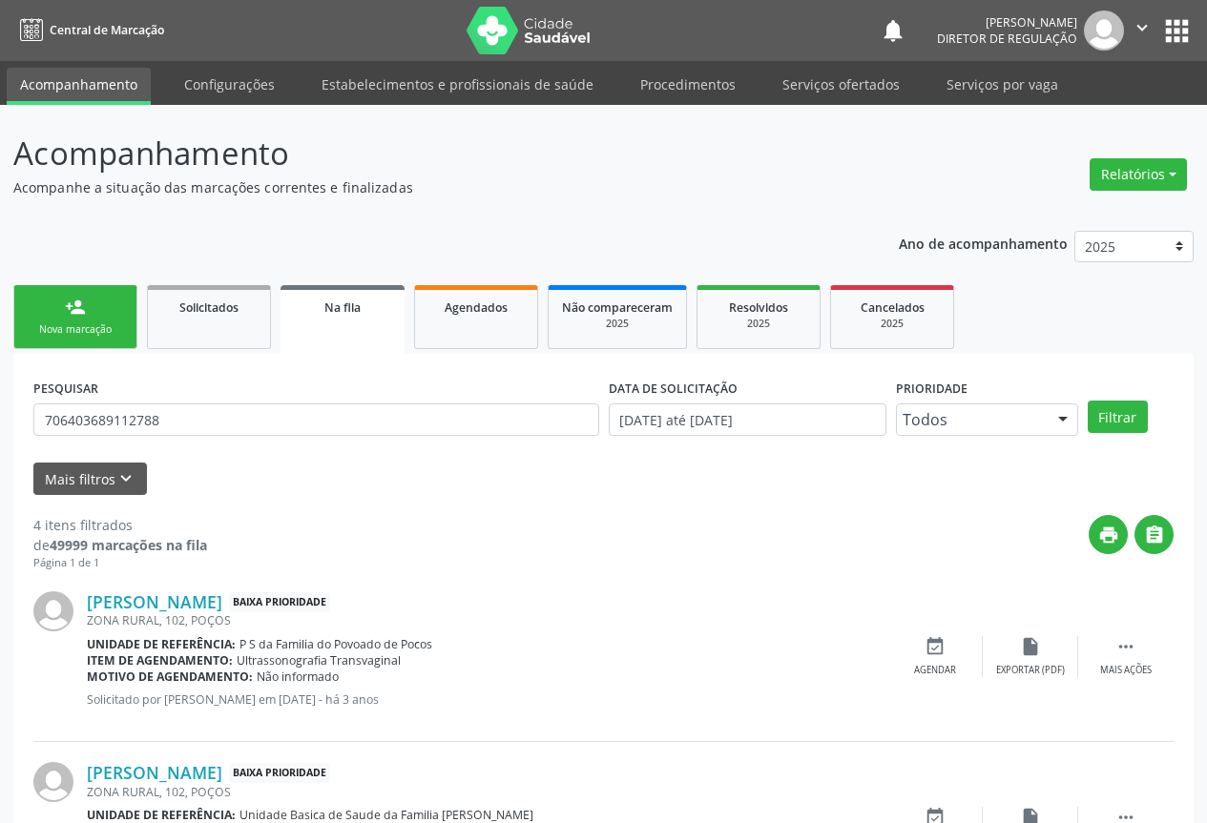 The width and height of the screenshot is (1207, 823). Describe the element at coordinates (892, 307) in the screenshot. I see `span: Cancelados` at that location.